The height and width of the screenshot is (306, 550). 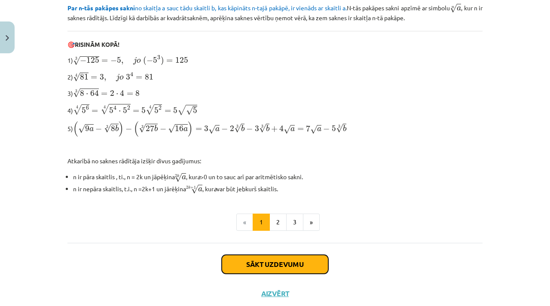 I want to click on button: Aizvērt, so click(x=275, y=294).